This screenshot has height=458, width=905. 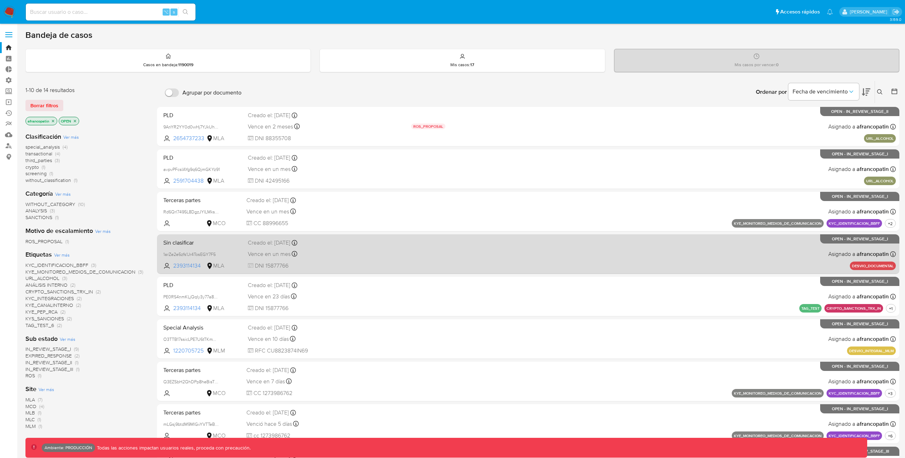 What do you see at coordinates (174, 12) in the screenshot?
I see `span: s` at bounding box center [174, 12].